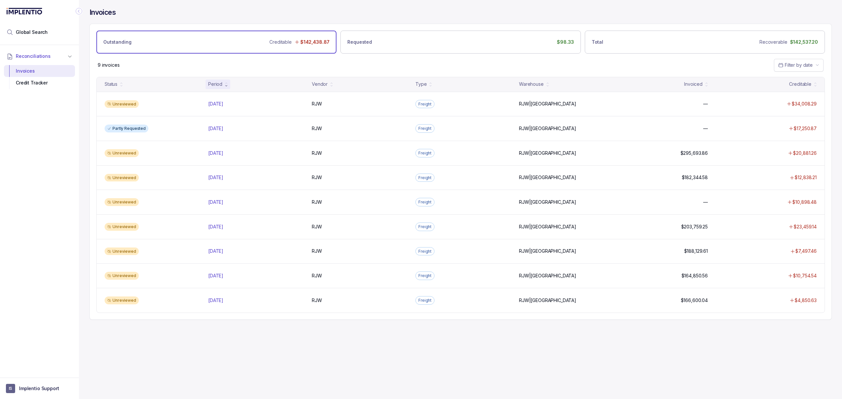 The image size is (842, 399). What do you see at coordinates (39, 56) in the screenshot?
I see `button: Reconciliations` at bounding box center [39, 56].